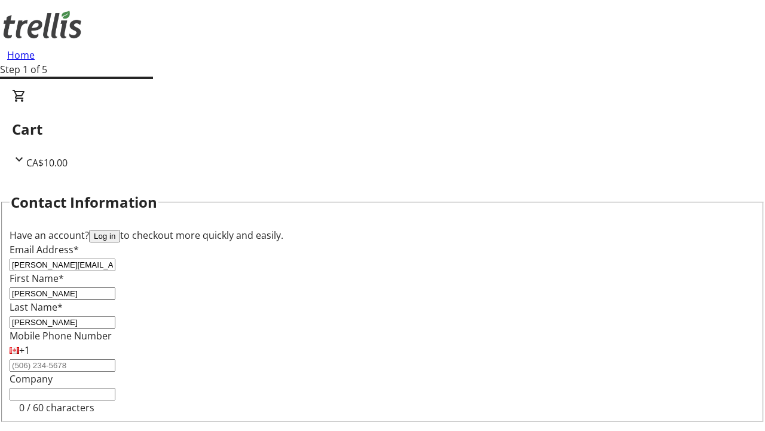 This screenshot has width=765, height=431. Describe the element at coordinates (31, 379) in the screenshot. I see `label: Company` at that location.